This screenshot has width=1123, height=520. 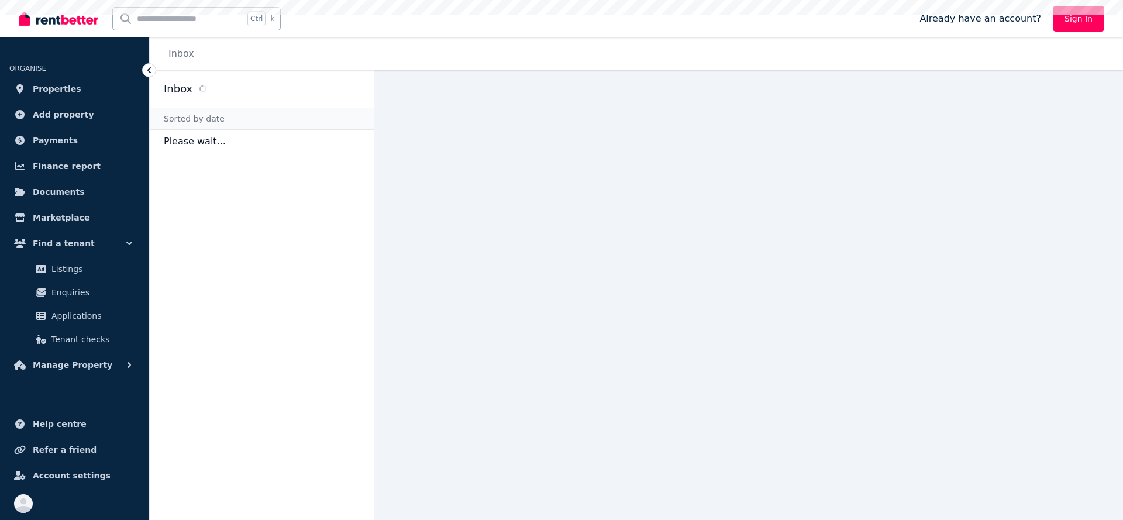 What do you see at coordinates (67, 166) in the screenshot?
I see `span: Finance report` at bounding box center [67, 166].